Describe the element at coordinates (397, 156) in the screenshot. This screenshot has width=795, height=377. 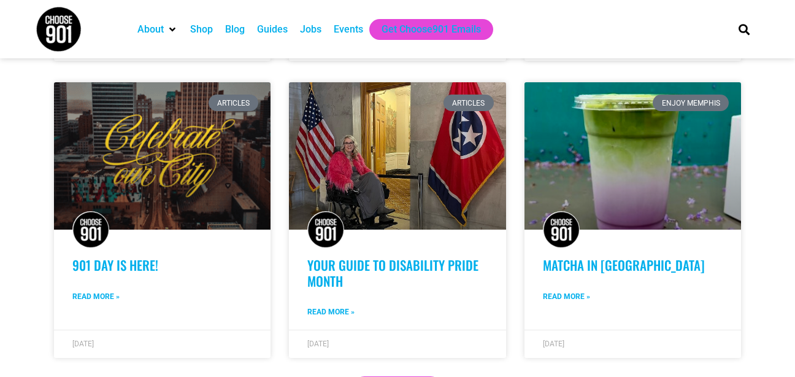
I see `a: A person in a wheelchair, wearing a pink jacket, sits between the U.S. flag and the Tennessee sta...` at that location.